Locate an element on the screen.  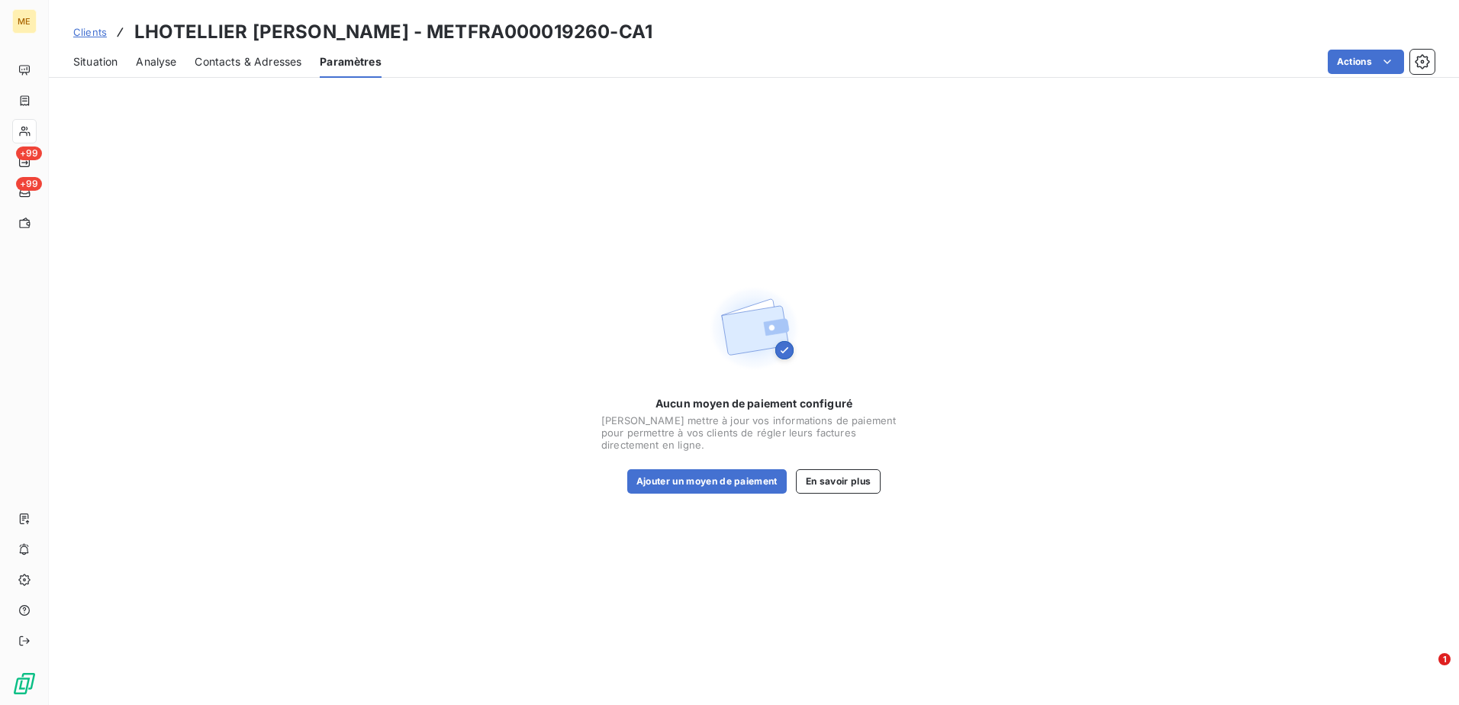
span: Clients is located at coordinates (90, 32).